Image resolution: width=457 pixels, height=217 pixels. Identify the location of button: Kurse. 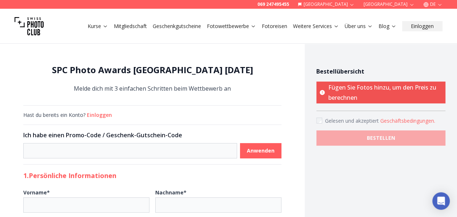
(98, 26).